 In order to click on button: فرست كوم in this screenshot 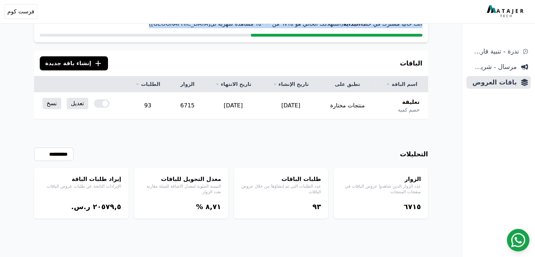, I will do `click(21, 12)`.